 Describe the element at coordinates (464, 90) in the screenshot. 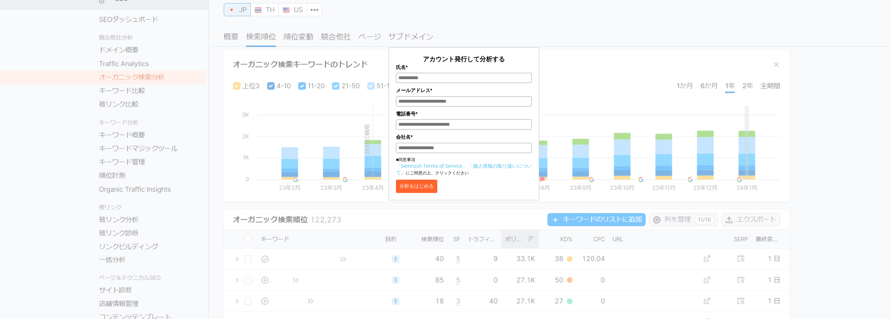

I see `label: メールアドレス*` at that location.